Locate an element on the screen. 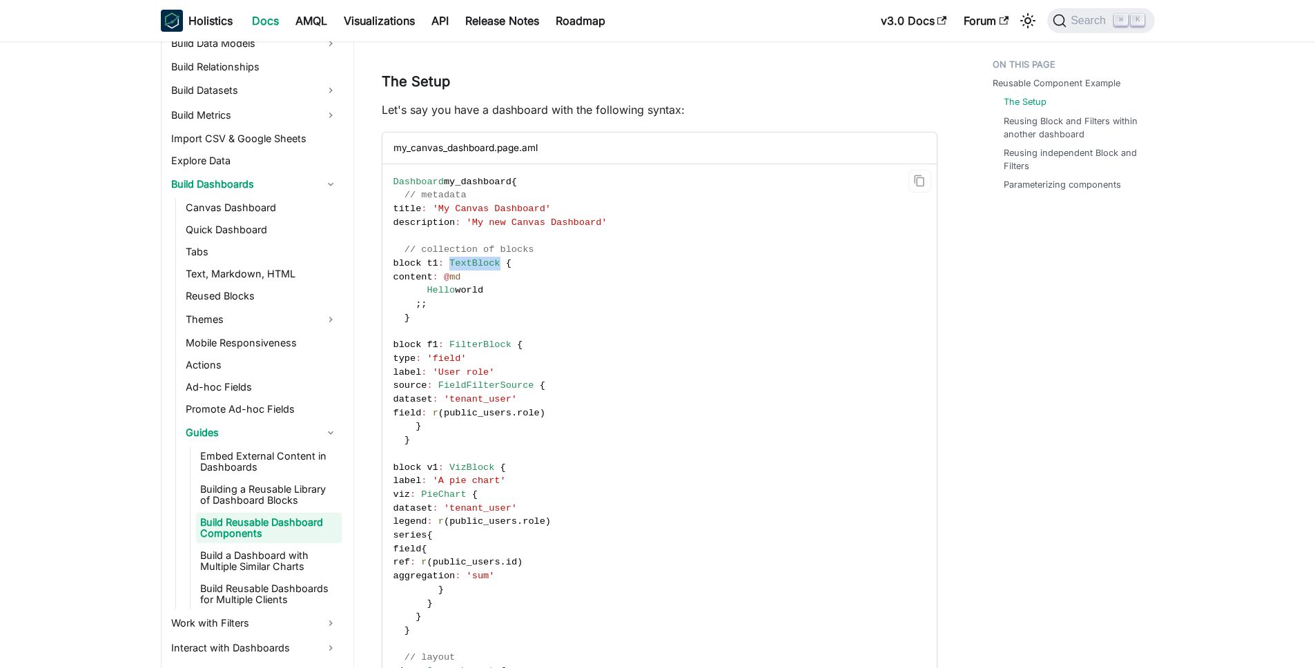  span: ref is located at coordinates (402, 562).